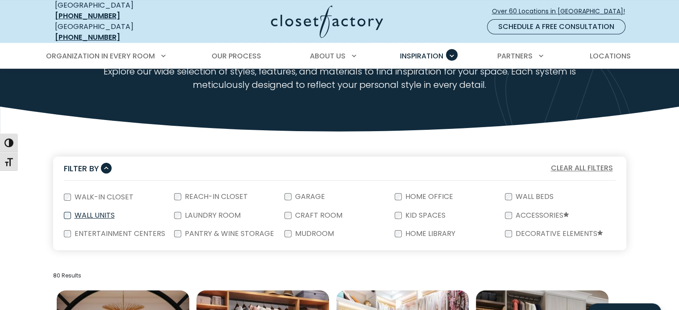 The width and height of the screenshot is (679, 310). Describe the element at coordinates (88, 168) in the screenshot. I see `button: Filter By` at that location.